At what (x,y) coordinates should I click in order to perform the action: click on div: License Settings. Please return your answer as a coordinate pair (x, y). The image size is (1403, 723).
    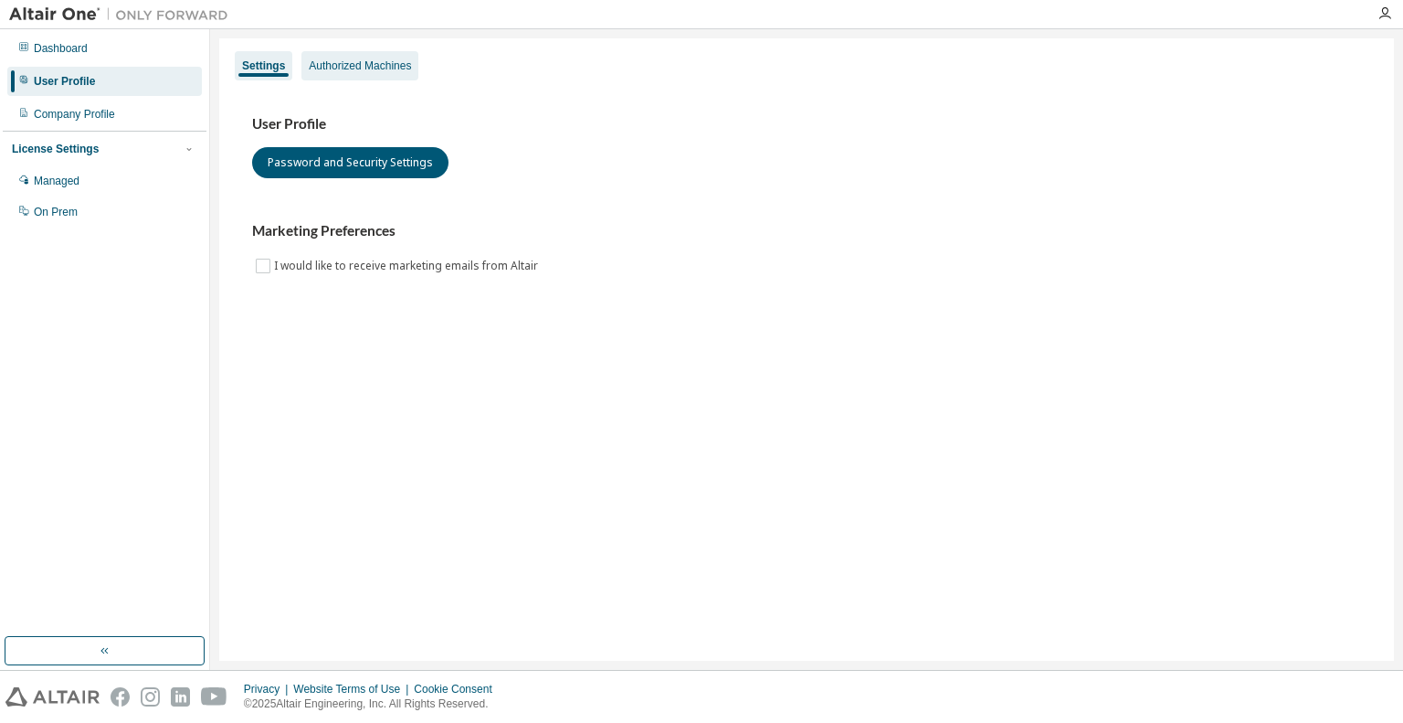
    Looking at the image, I should click on (55, 149).